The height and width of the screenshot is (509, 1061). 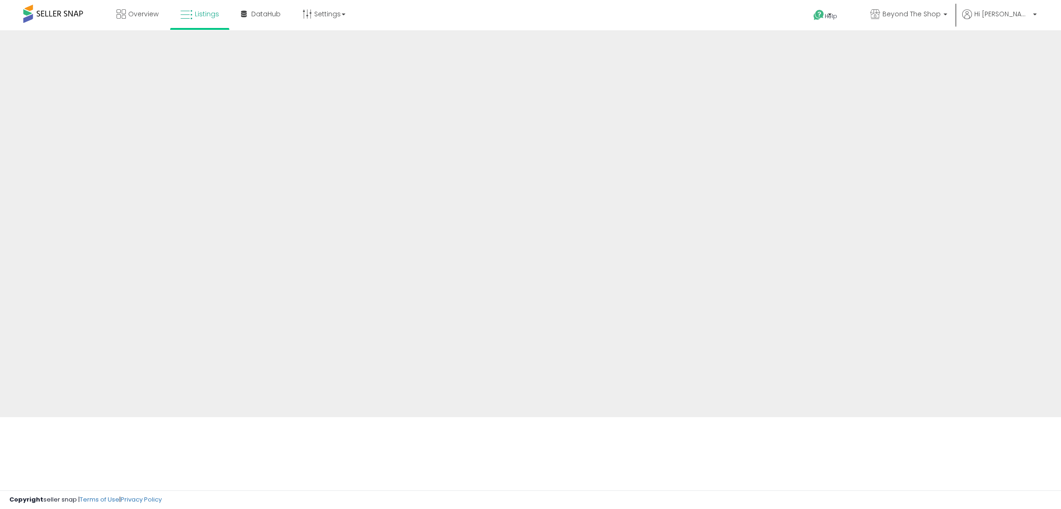 I want to click on span: Overview, so click(x=143, y=14).